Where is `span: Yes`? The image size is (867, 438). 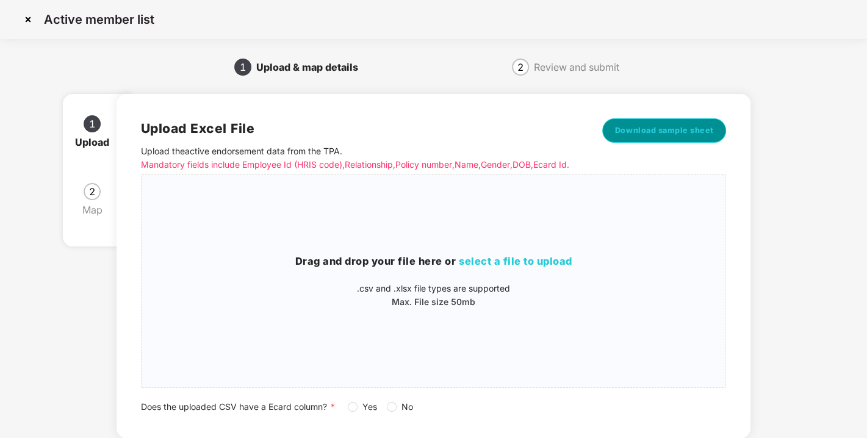 span: Yes is located at coordinates (370, 407).